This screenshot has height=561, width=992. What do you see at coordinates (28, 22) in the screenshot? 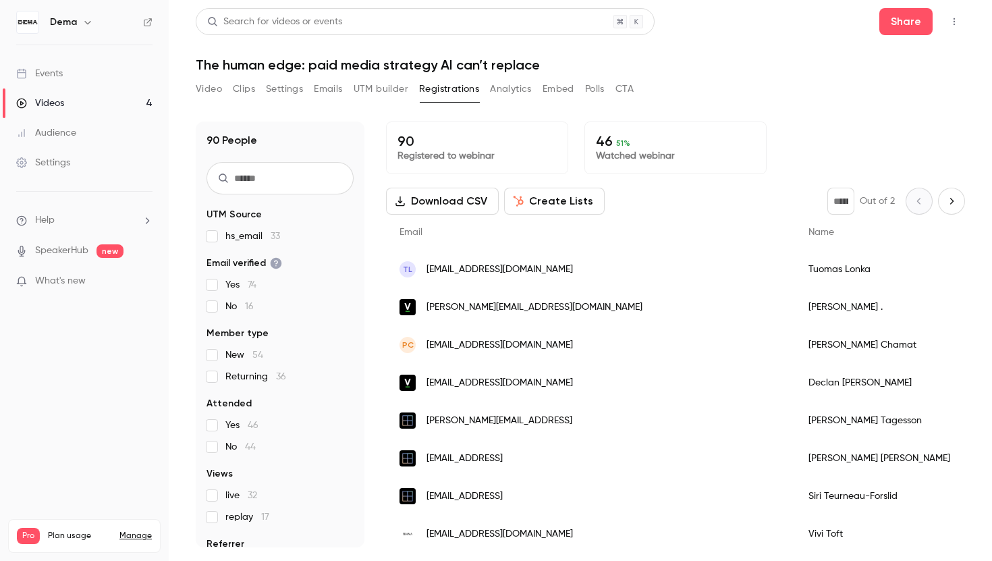
I see `img: Dema` at bounding box center [28, 22].